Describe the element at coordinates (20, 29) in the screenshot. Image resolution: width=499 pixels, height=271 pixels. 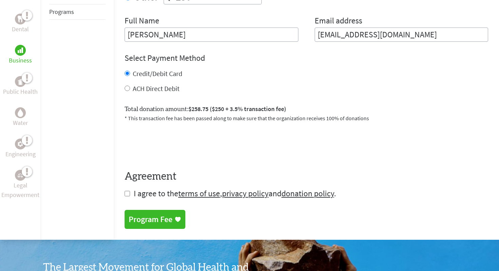
I see `p: Dental` at that location.